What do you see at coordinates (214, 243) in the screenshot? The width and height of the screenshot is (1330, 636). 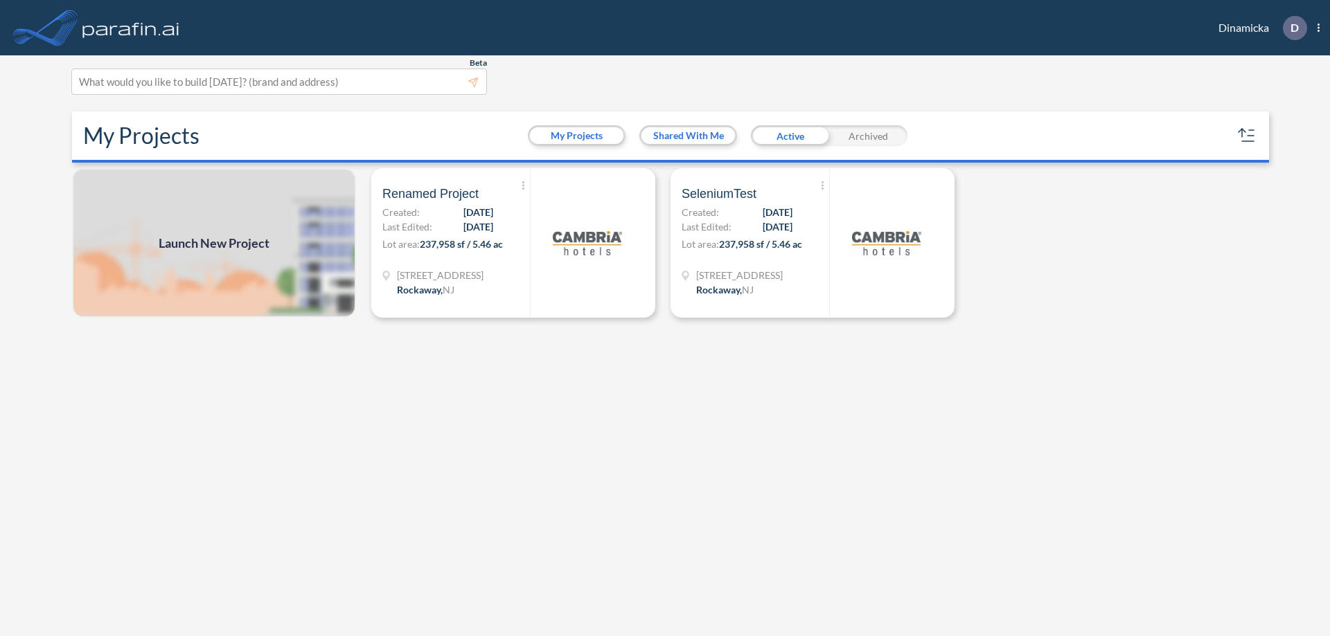 I see `a: Launch New Project` at bounding box center [214, 243].